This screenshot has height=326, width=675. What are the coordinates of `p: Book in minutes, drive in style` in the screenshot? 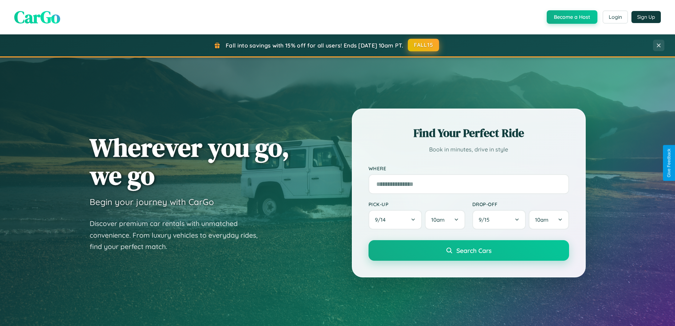 It's located at (469, 149).